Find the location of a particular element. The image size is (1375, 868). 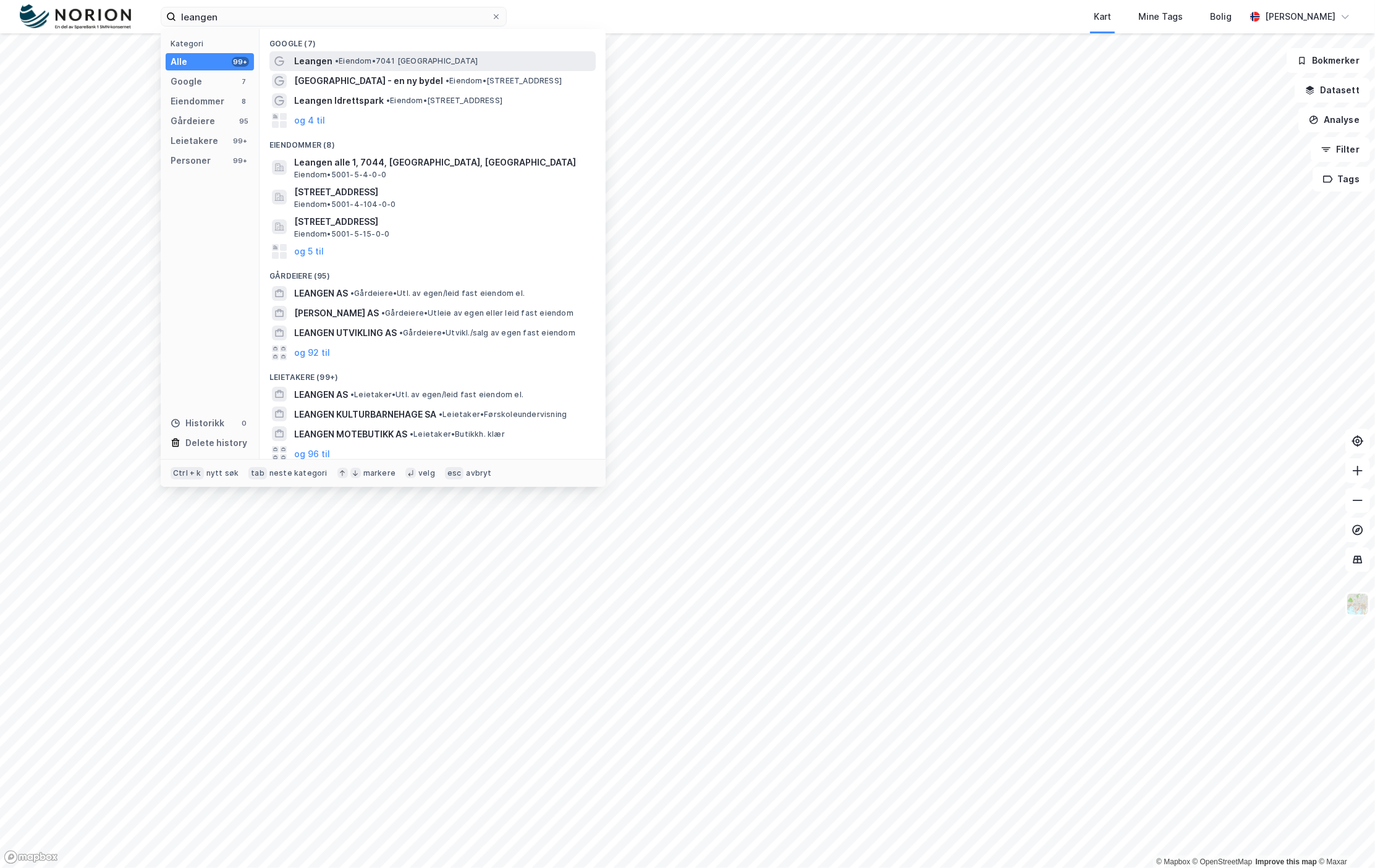

div: 8 is located at coordinates (244, 101).